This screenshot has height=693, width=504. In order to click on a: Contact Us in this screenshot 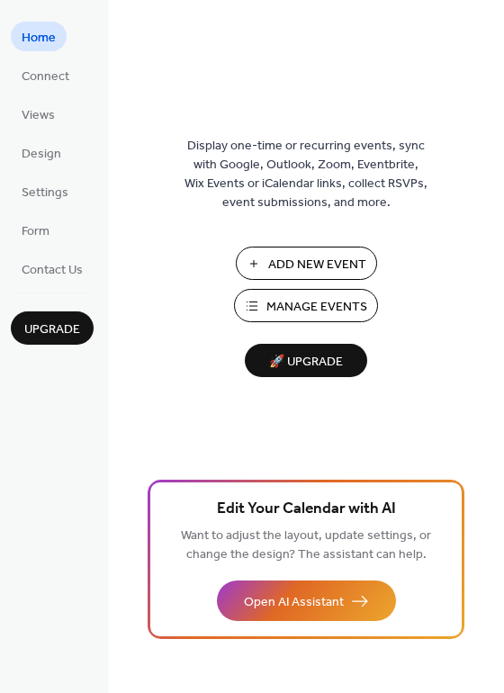, I will do `click(52, 268)`.